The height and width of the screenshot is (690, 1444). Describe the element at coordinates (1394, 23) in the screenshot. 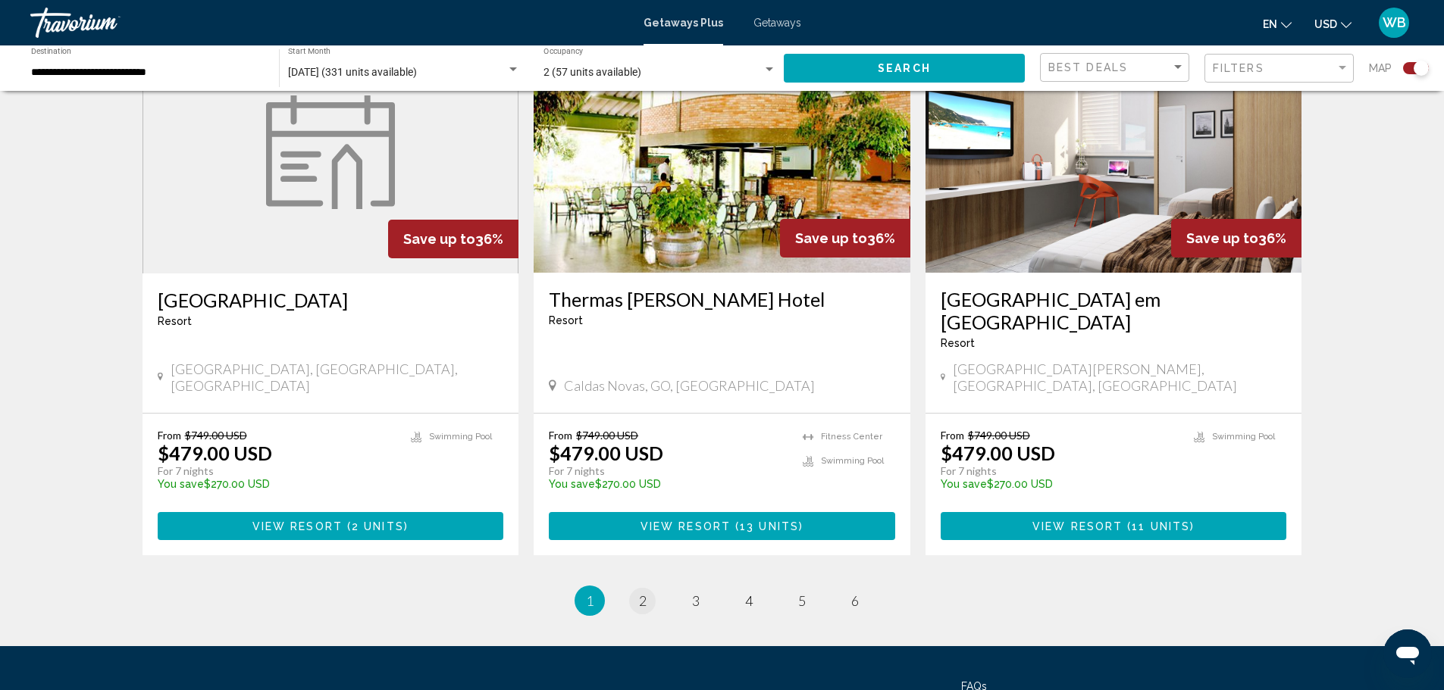

I see `span: WB` at that location.